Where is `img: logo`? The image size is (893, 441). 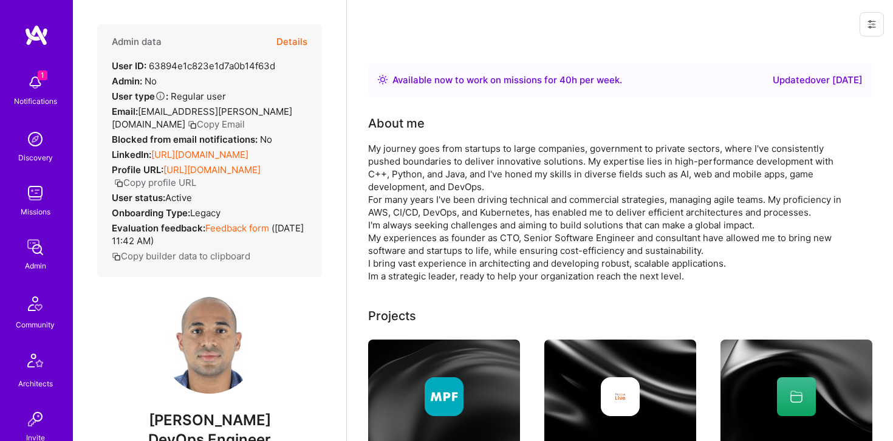
img: logo is located at coordinates (36, 35).